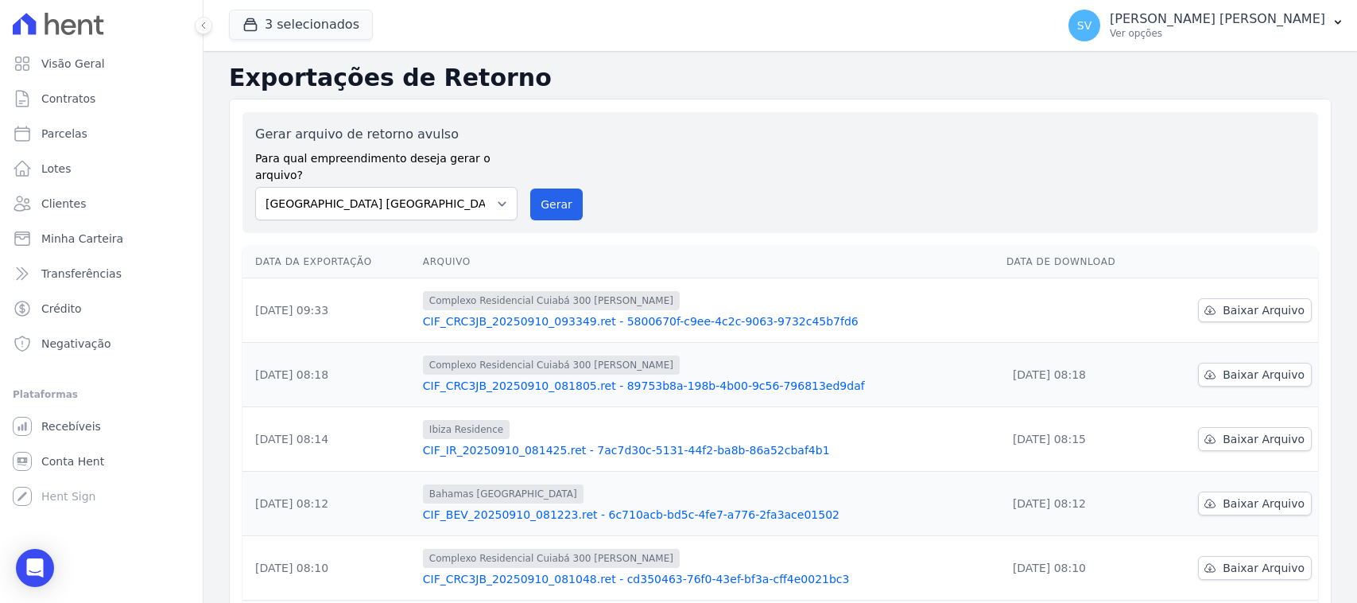 The width and height of the screenshot is (1357, 603). I want to click on button: Gerar, so click(556, 204).